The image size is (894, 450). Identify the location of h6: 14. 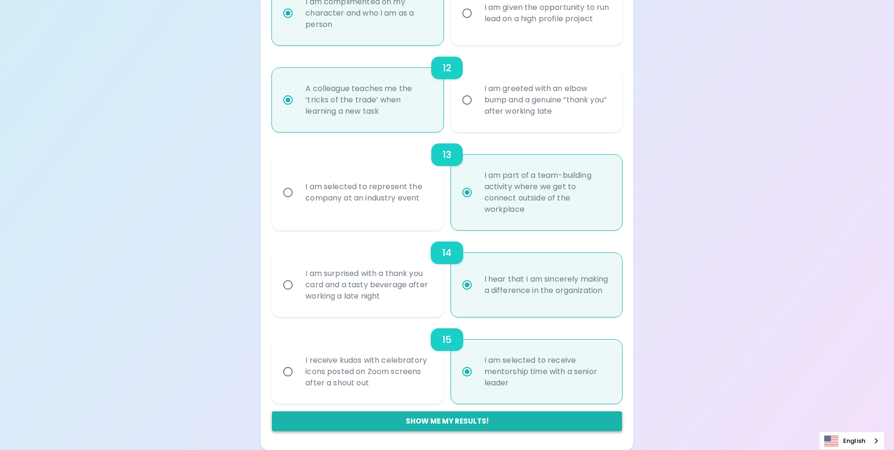
(447, 253).